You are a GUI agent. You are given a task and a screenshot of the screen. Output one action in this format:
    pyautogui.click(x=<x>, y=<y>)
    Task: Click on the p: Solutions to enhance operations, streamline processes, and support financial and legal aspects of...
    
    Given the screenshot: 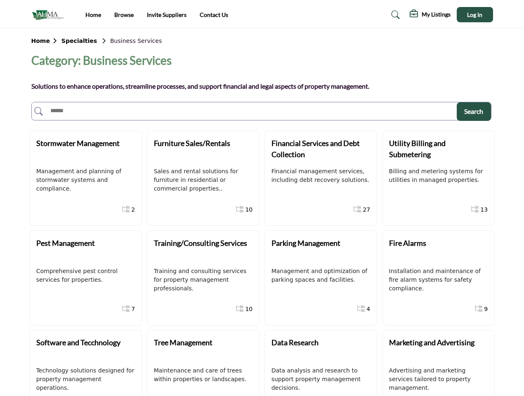 What is the action you would take?
    pyautogui.click(x=200, y=86)
    